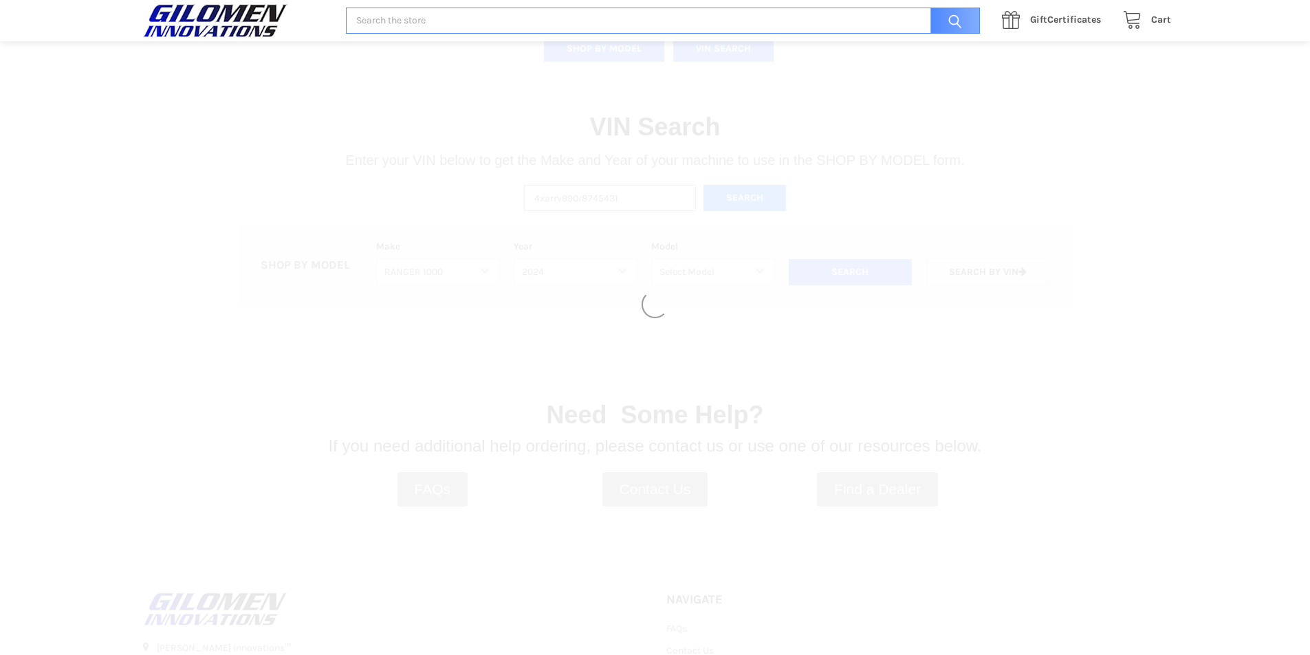  Describe the element at coordinates (1143, 20) in the screenshot. I see `a: Cart` at that location.